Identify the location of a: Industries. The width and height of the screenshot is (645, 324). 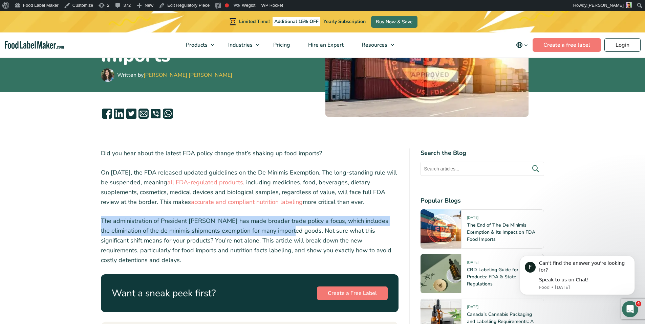
(241, 45).